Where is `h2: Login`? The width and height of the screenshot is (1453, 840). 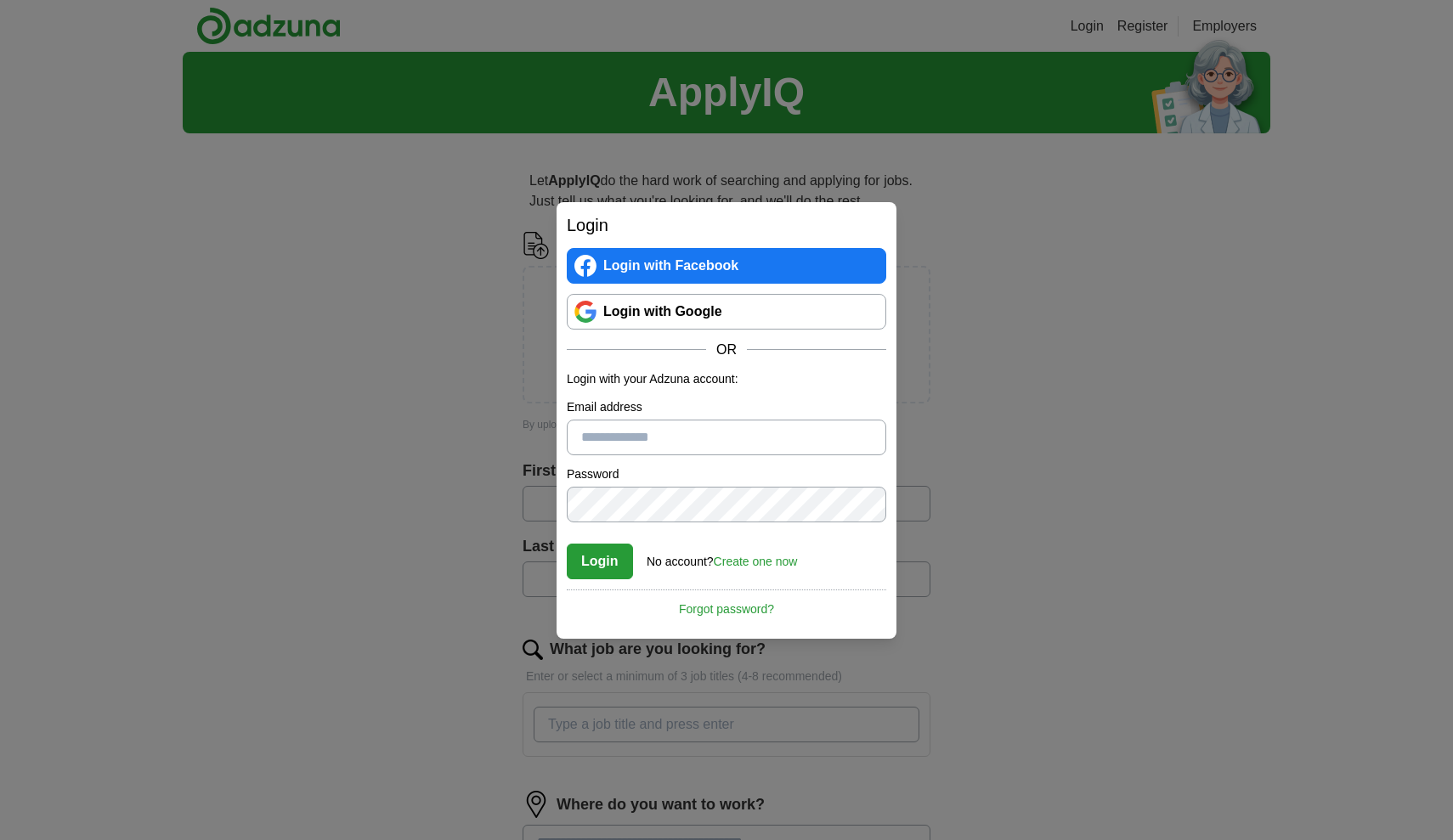
h2: Login is located at coordinates (726, 225).